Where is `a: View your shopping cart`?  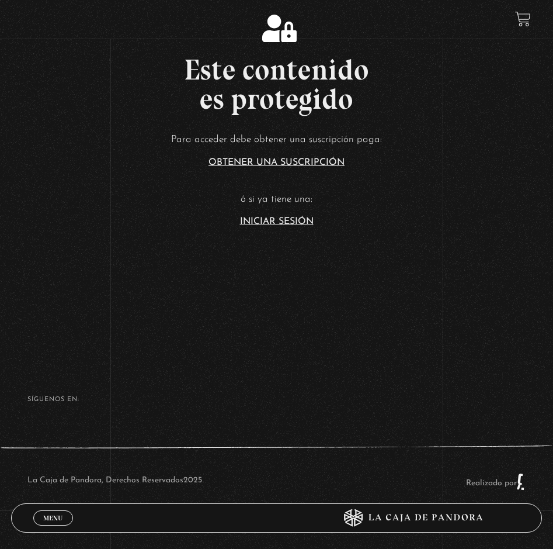 a: View your shopping cart is located at coordinates (523, 19).